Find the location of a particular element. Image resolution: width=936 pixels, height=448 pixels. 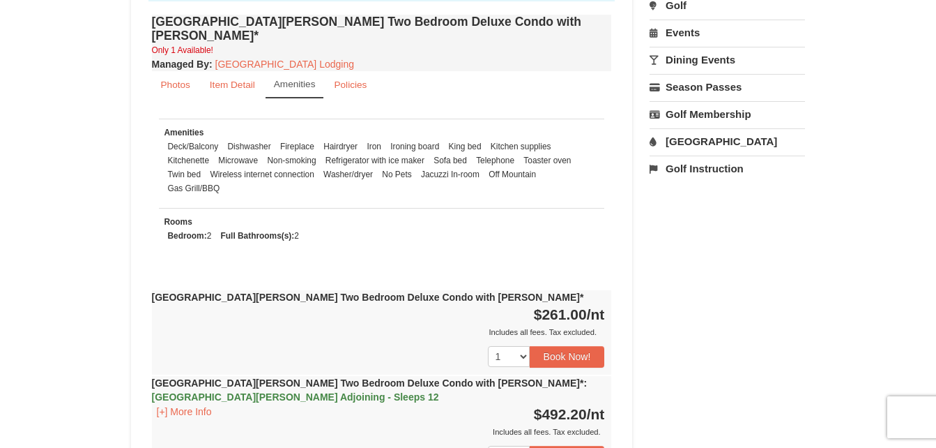

small: Photos is located at coordinates (176, 84).